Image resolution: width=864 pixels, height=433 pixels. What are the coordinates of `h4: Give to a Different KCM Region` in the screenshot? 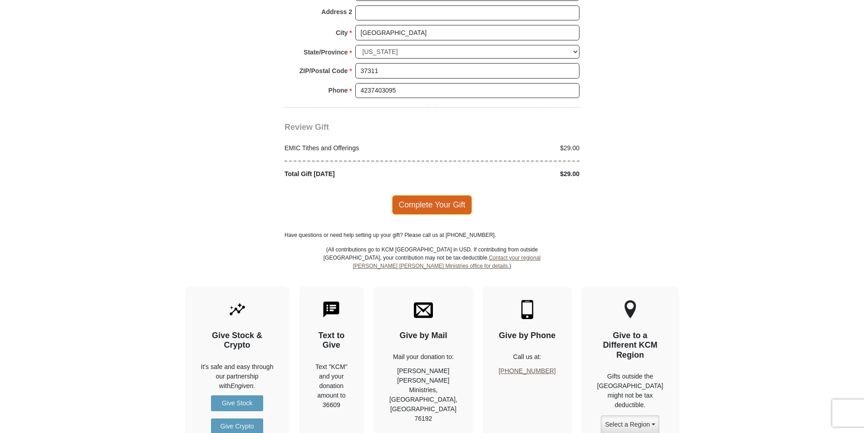 It's located at (630, 345).